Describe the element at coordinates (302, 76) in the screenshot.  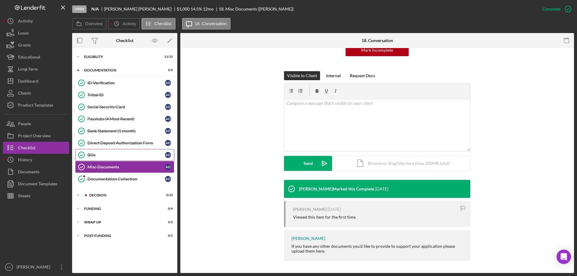
I see `div: Visible to Client` at that location.